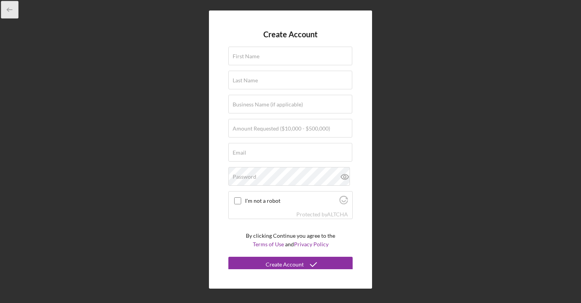  I want to click on label: Last Name, so click(245, 80).